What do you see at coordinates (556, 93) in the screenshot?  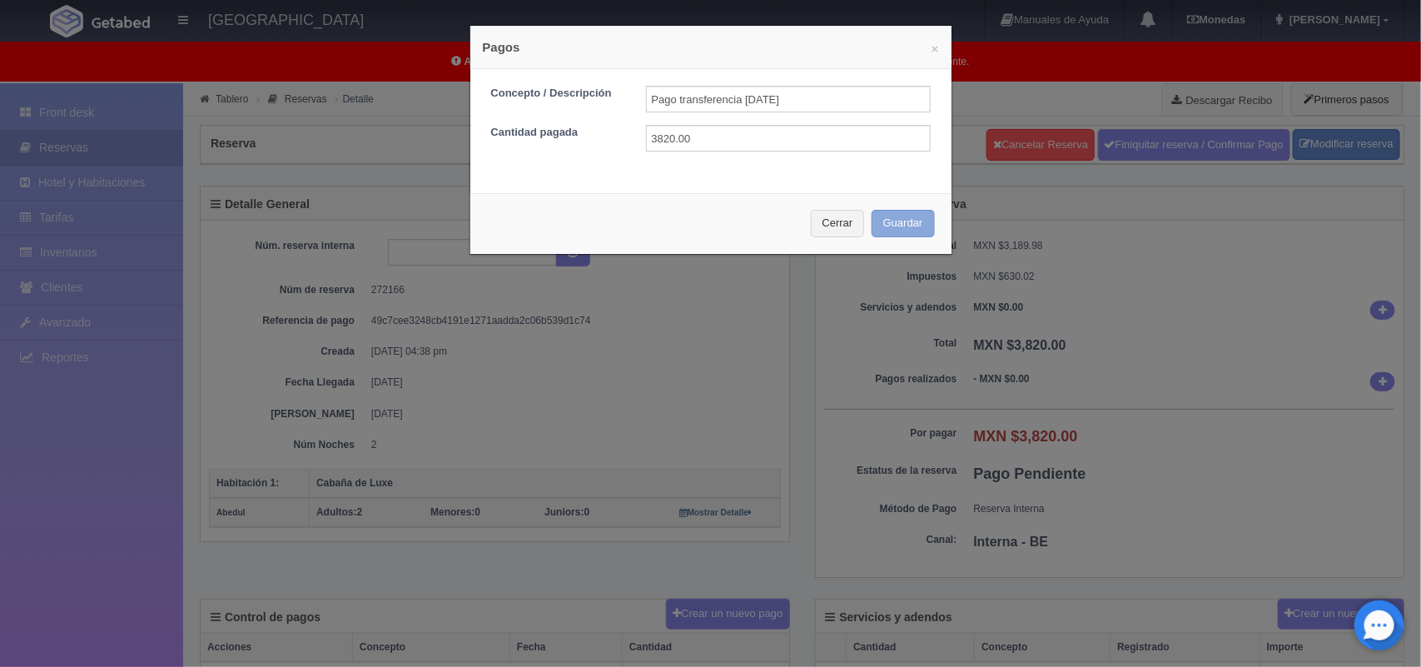 I see `label: Concepto / Descripción` at bounding box center [556, 93].